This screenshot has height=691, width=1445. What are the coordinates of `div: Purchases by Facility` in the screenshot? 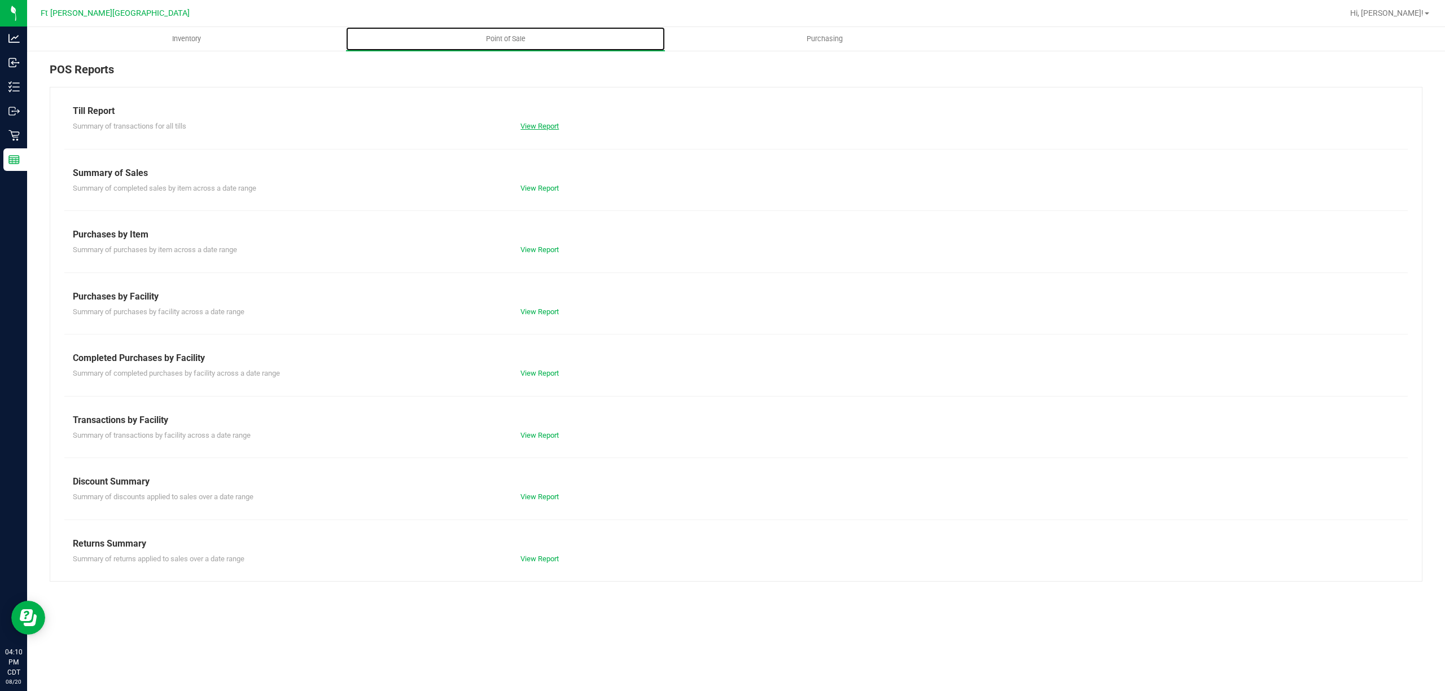 It's located at (736, 297).